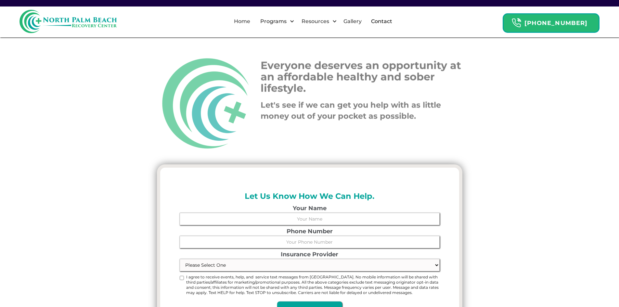 The width and height of the screenshot is (619, 307). Describe the element at coordinates (361, 77) in the screenshot. I see `h1: Everyone deserves an opportunity at an affordable healthy and sober lifestyle.` at that location.